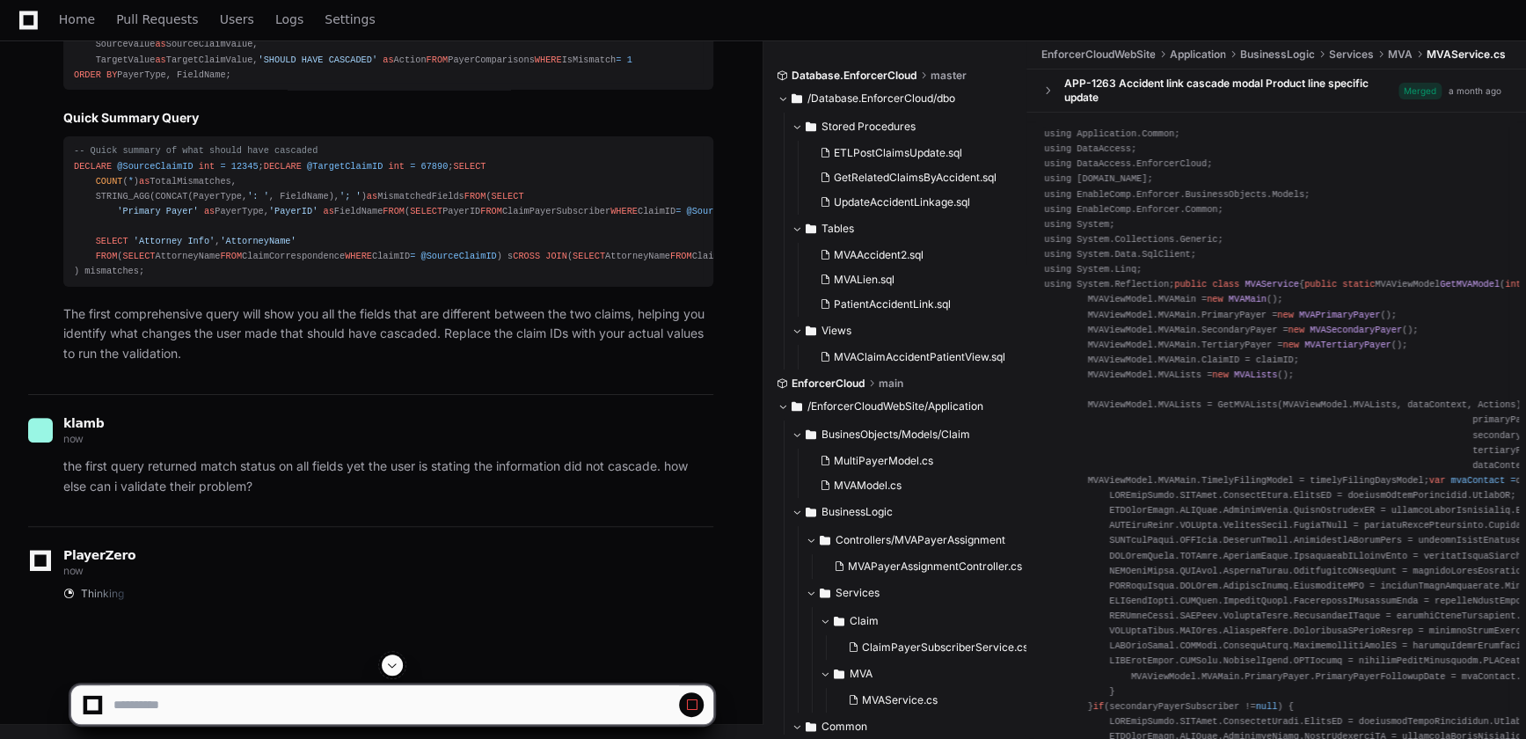 This screenshot has width=1526, height=739. Describe the element at coordinates (624, 211) in the screenshot. I see `span: WHERE` at that location.